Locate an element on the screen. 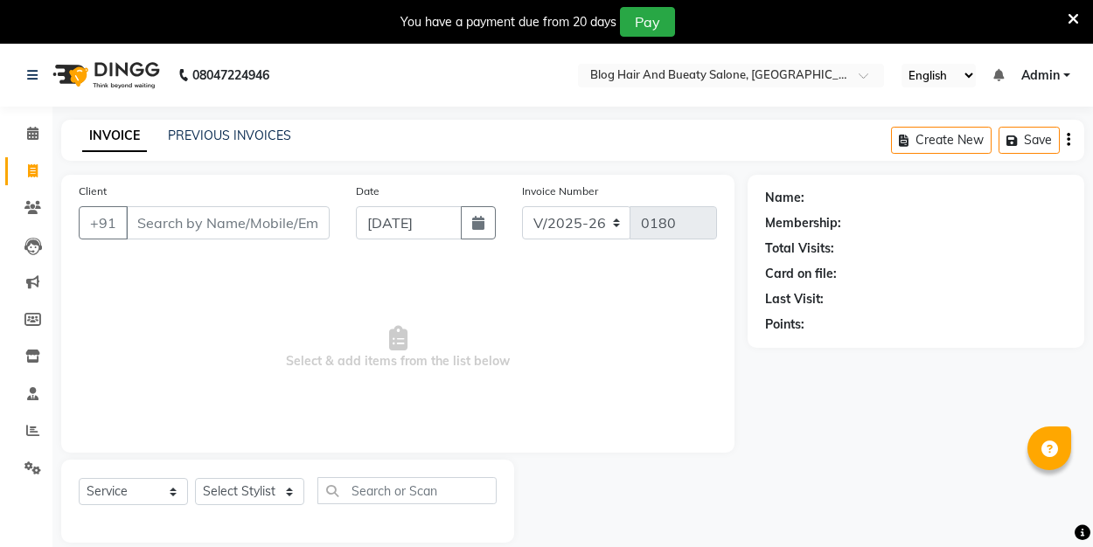 This screenshot has height=547, width=1093. div: Points: is located at coordinates (784, 324).